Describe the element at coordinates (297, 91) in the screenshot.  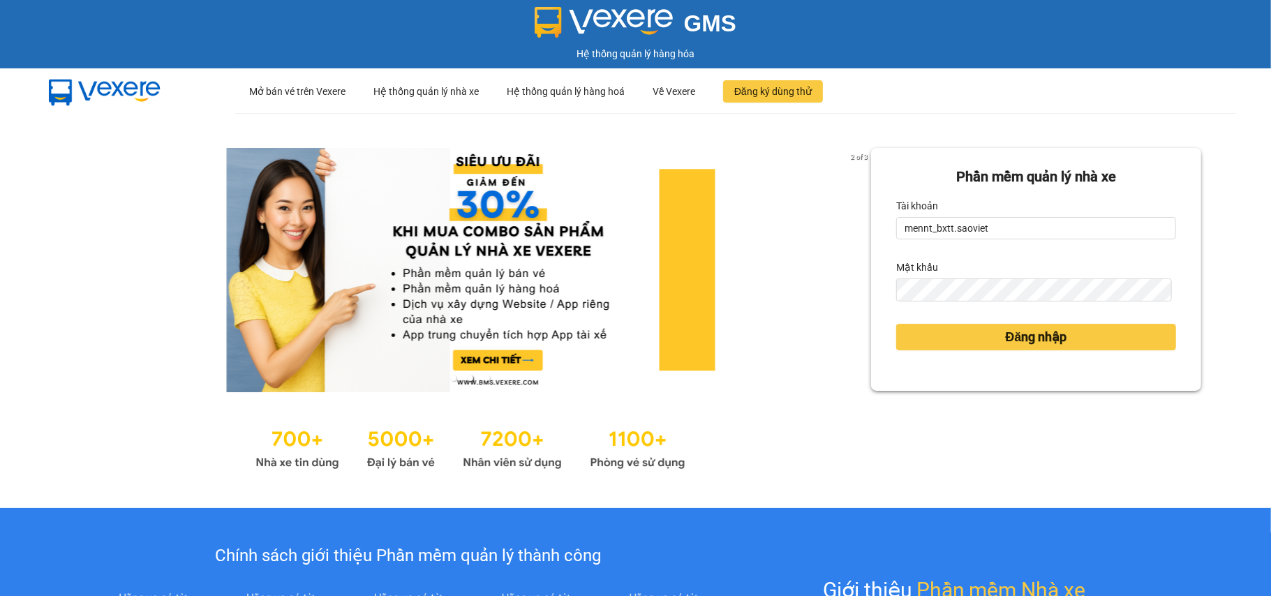
I see `div: Mở bán vé trên Vexere` at that location.